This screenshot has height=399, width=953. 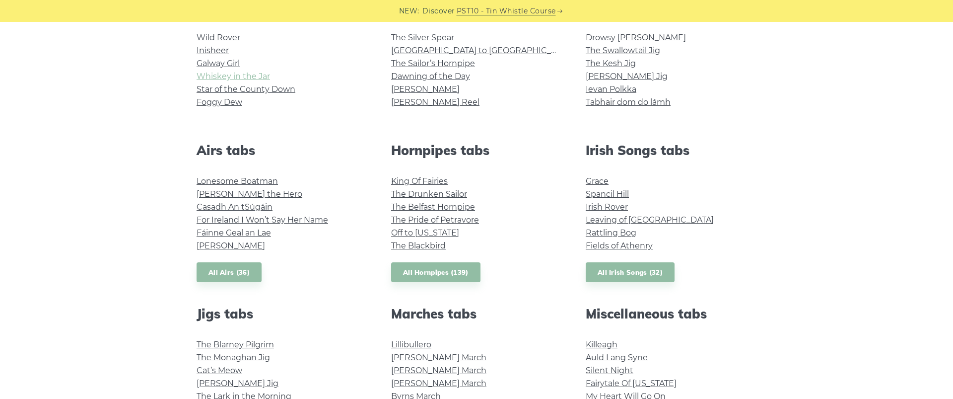 What do you see at coordinates (435, 219) in the screenshot?
I see `a: The Pride of Petravore` at bounding box center [435, 219].